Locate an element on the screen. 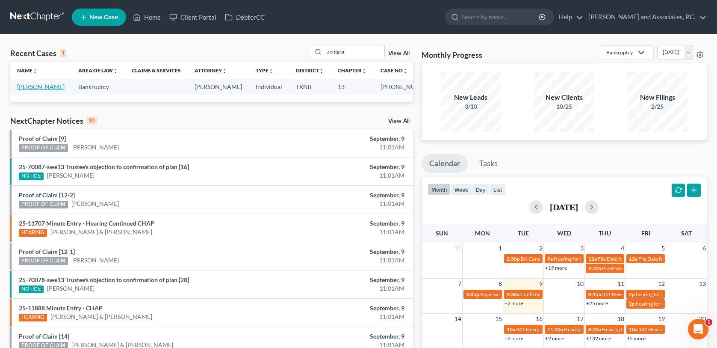  span: 10a is located at coordinates (633, 329).